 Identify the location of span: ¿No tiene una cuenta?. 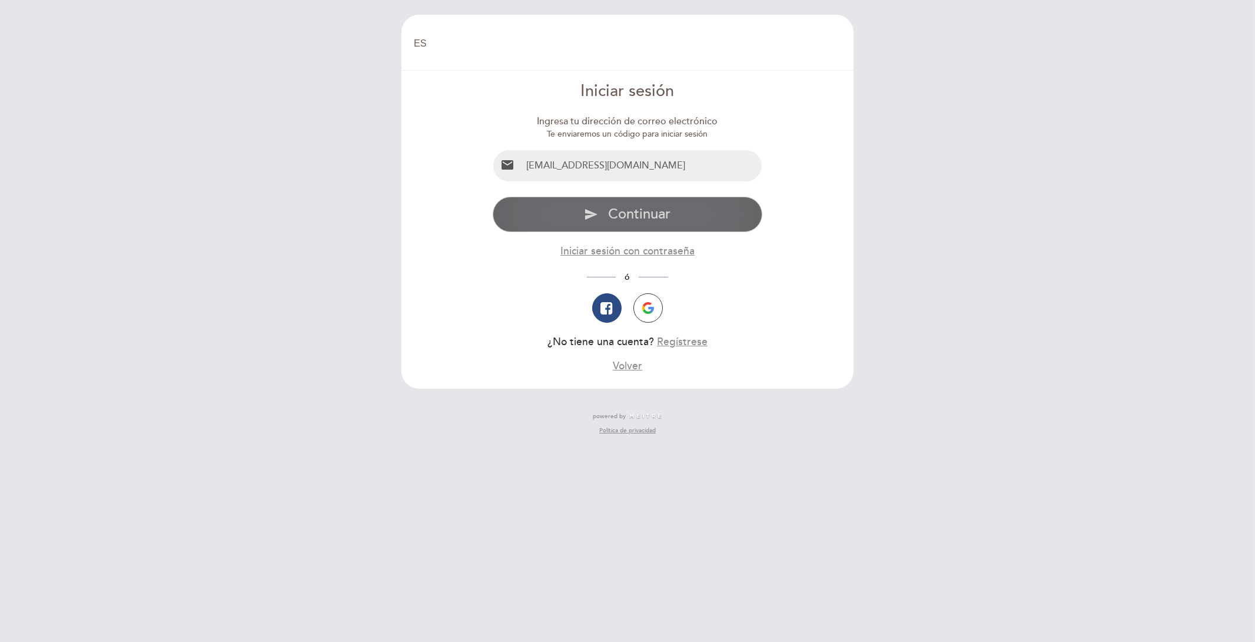
(600, 341).